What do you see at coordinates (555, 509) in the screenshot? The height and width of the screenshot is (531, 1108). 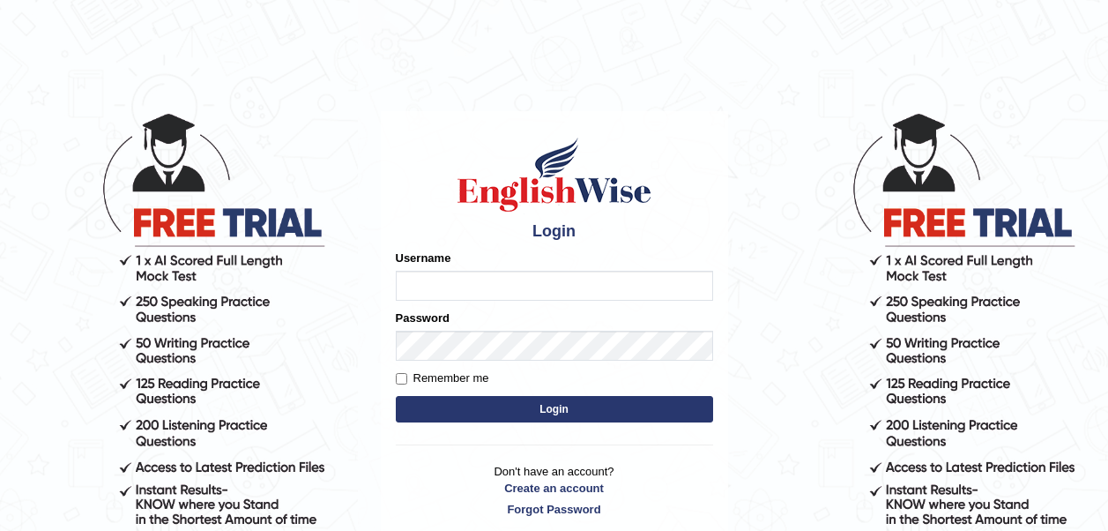 I see `a: Forgot Password` at bounding box center [555, 509].